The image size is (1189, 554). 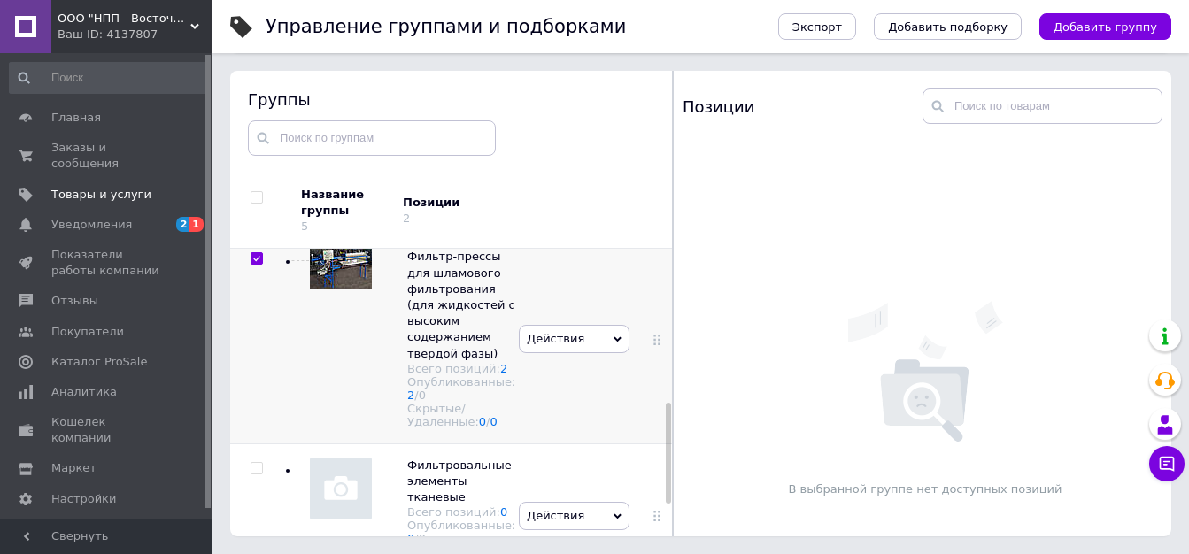 What do you see at coordinates (341, 489) in the screenshot?
I see `img: Фильтровальные элементы тканевые` at bounding box center [341, 489].